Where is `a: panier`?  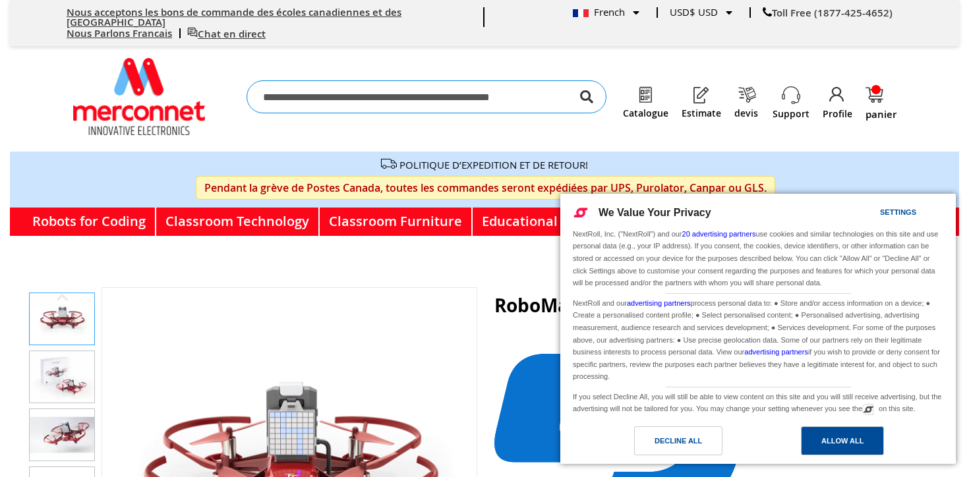
a: panier is located at coordinates (881, 103).